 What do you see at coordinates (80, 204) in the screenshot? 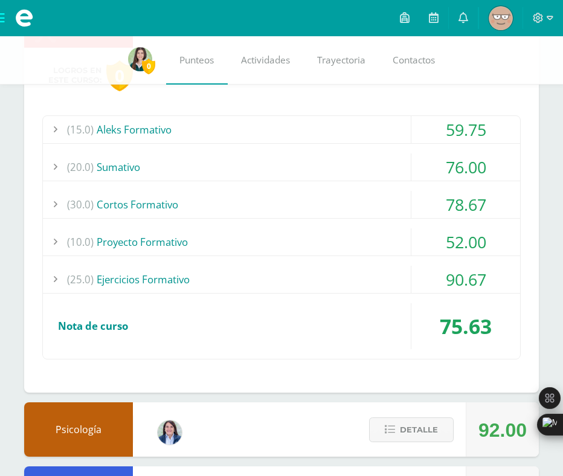
I see `span: (30.0)` at bounding box center [80, 204].